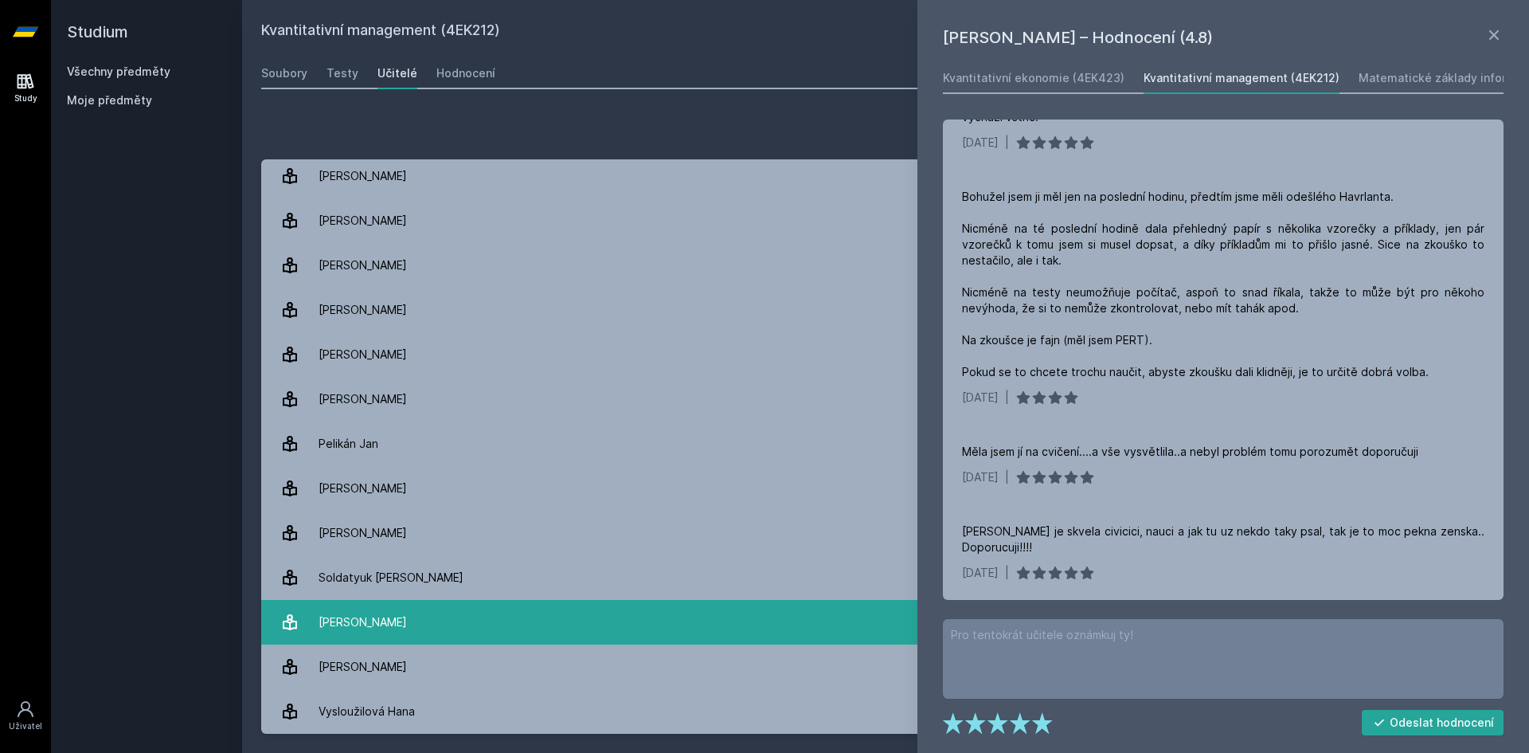  What do you see at coordinates (25, 88) in the screenshot?
I see `a: Study` at bounding box center [25, 88].